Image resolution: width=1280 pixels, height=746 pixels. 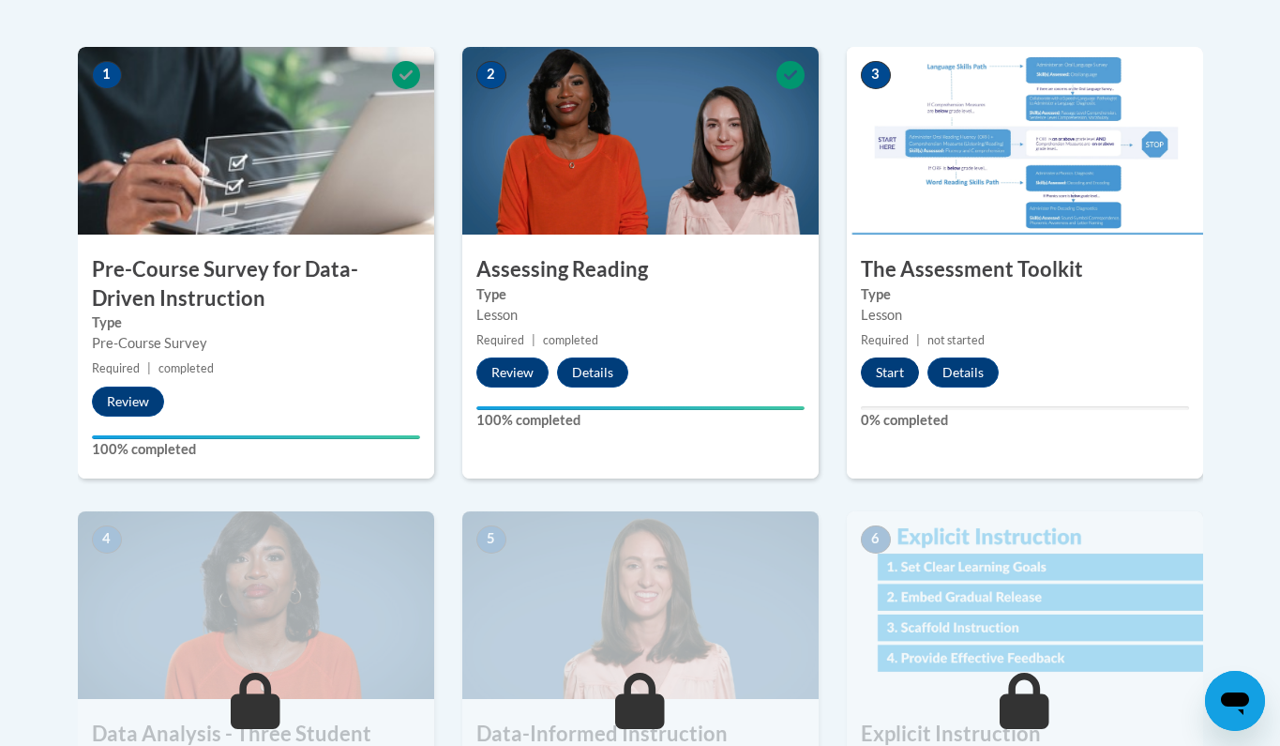 I want to click on label: 0% completed, so click(x=1025, y=420).